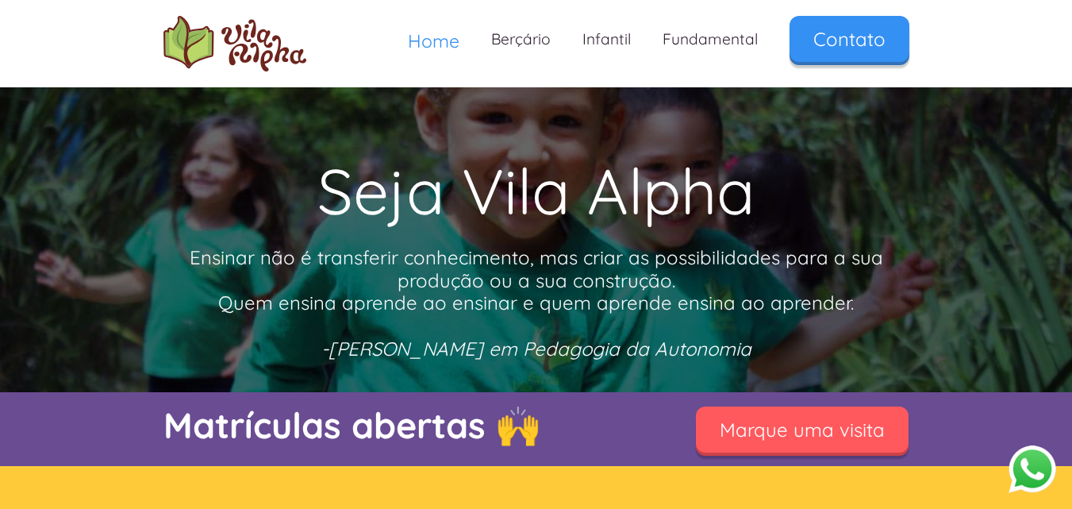 This screenshot has width=1072, height=509. Describe the element at coordinates (537, 190) in the screenshot. I see `h1: Seja Vila Alpha` at that location.